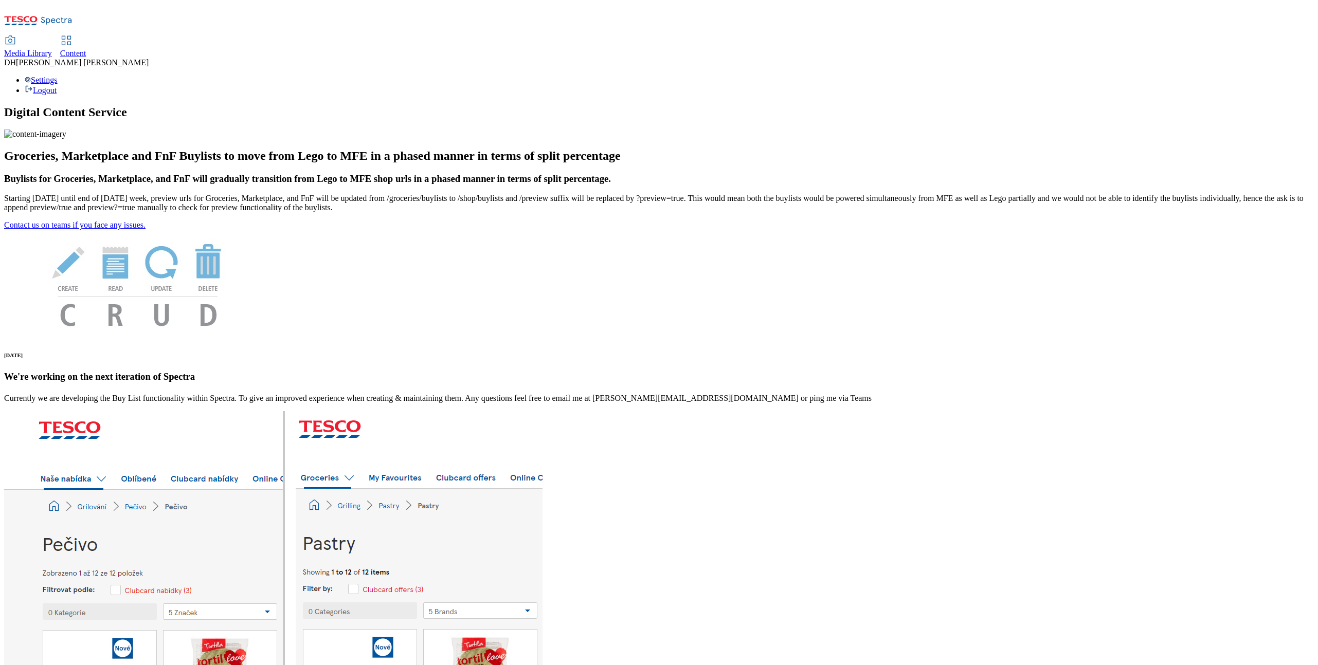  Describe the element at coordinates (28, 53) in the screenshot. I see `span: Media Library` at that location.